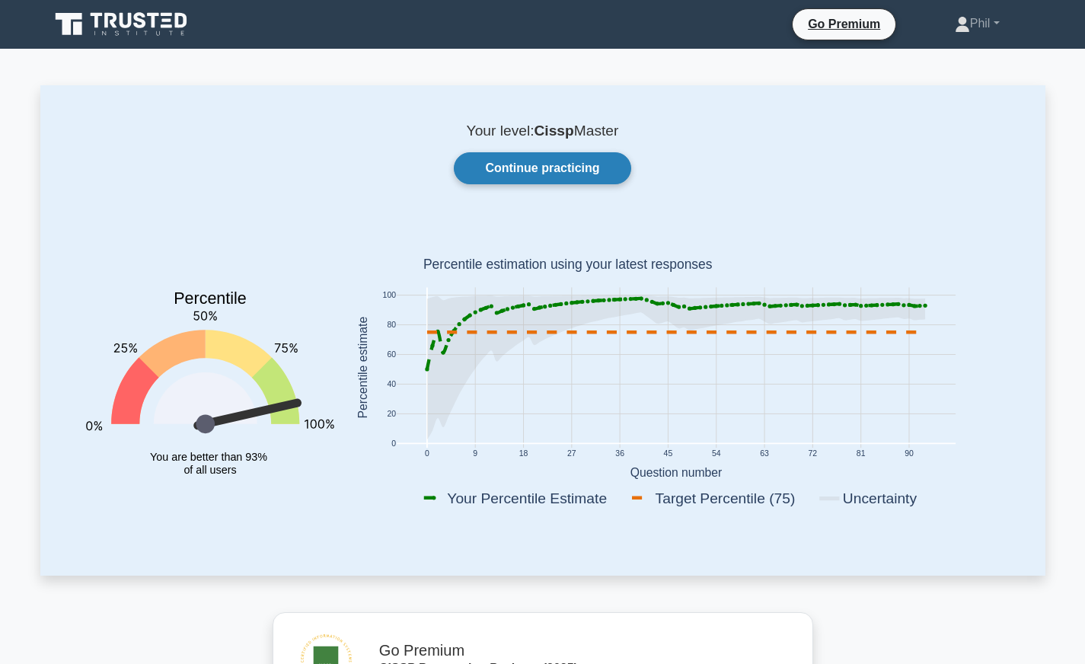 This screenshot has height=664, width=1085. What do you see at coordinates (844, 24) in the screenshot?
I see `a: Go Premium` at bounding box center [844, 24].